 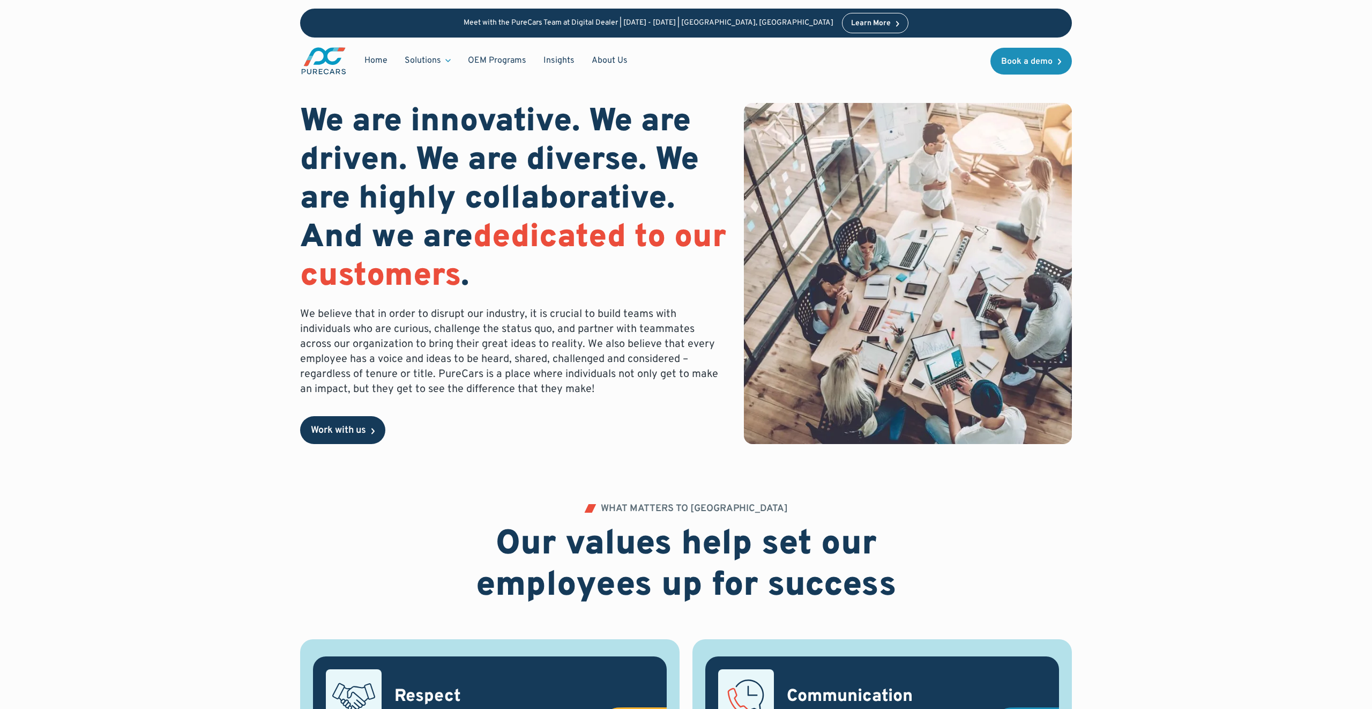 I want to click on a: OEM Programs, so click(x=497, y=61).